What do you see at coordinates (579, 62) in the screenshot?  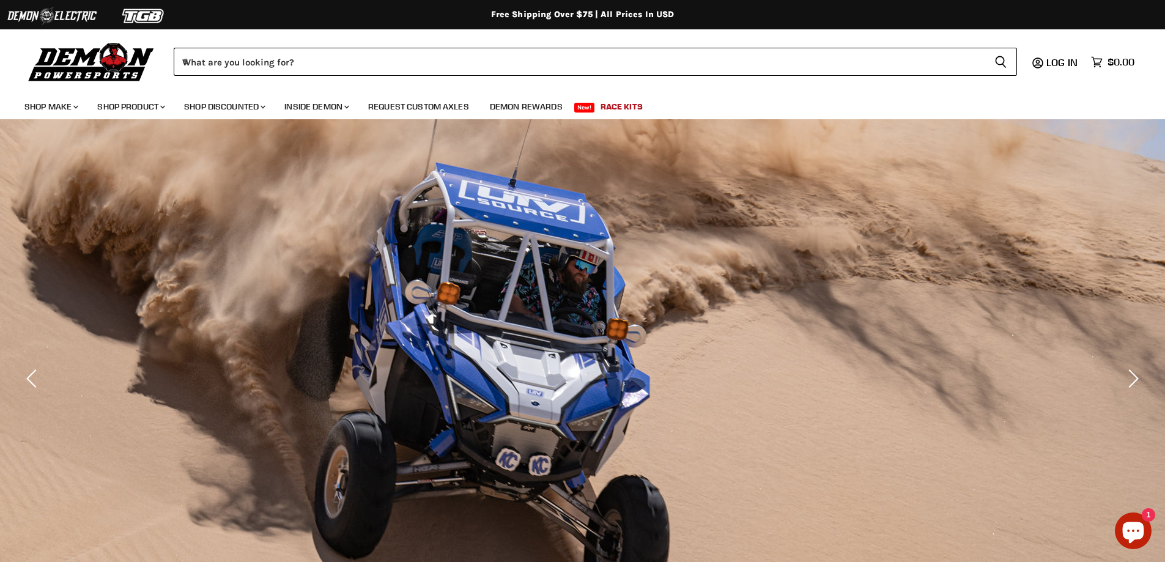 I see `input: When autocomplete results are available use up and down arrows to review and enter to select` at bounding box center [579, 62].